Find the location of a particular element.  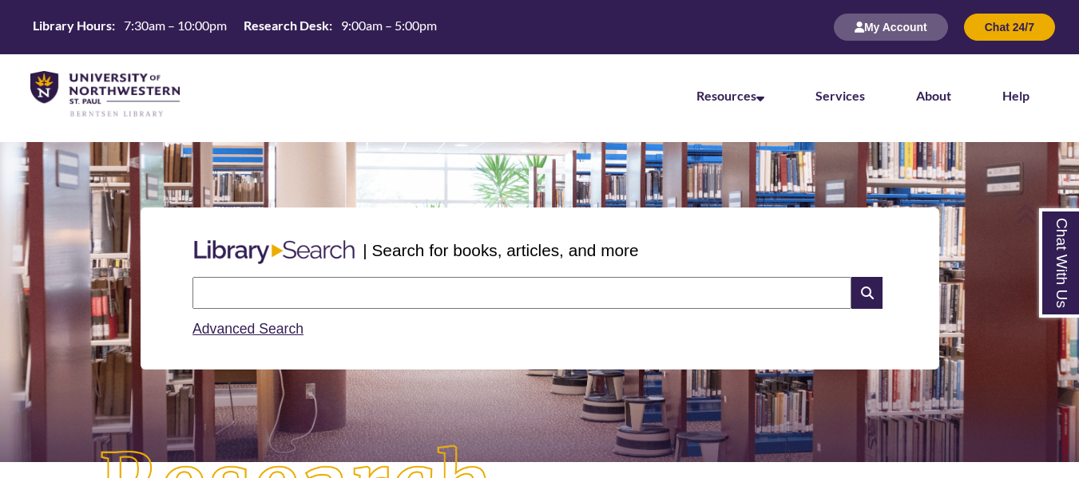

img: UNWSP Library Logo is located at coordinates (105, 94).